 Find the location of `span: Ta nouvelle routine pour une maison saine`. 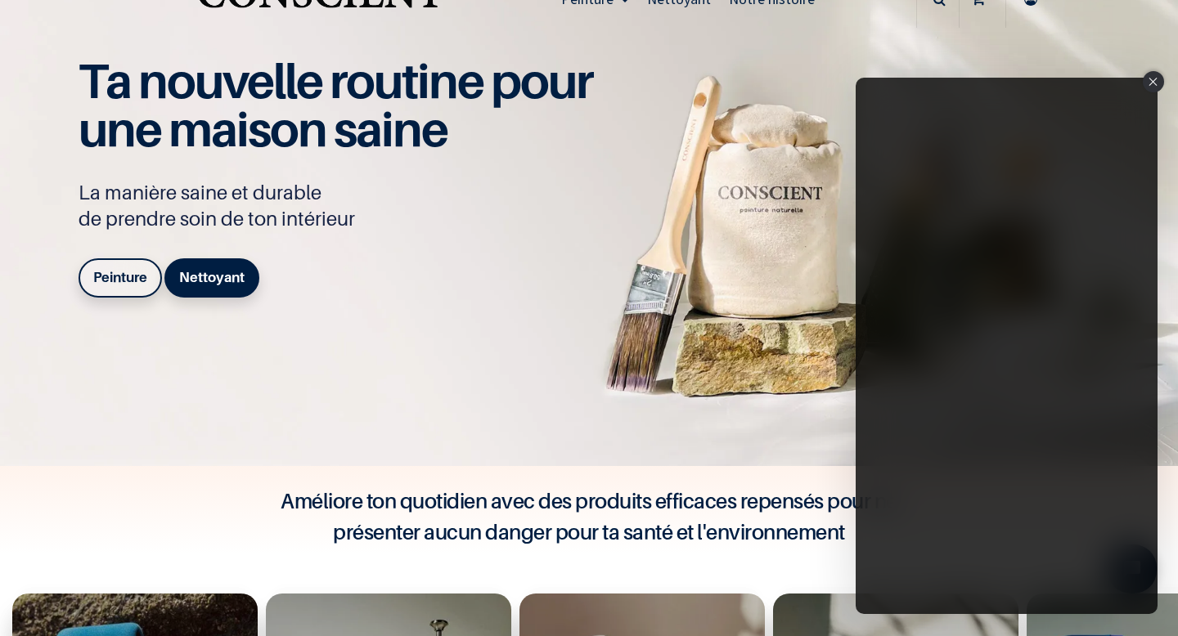

span: Ta nouvelle routine pour une maison saine is located at coordinates (335, 105).